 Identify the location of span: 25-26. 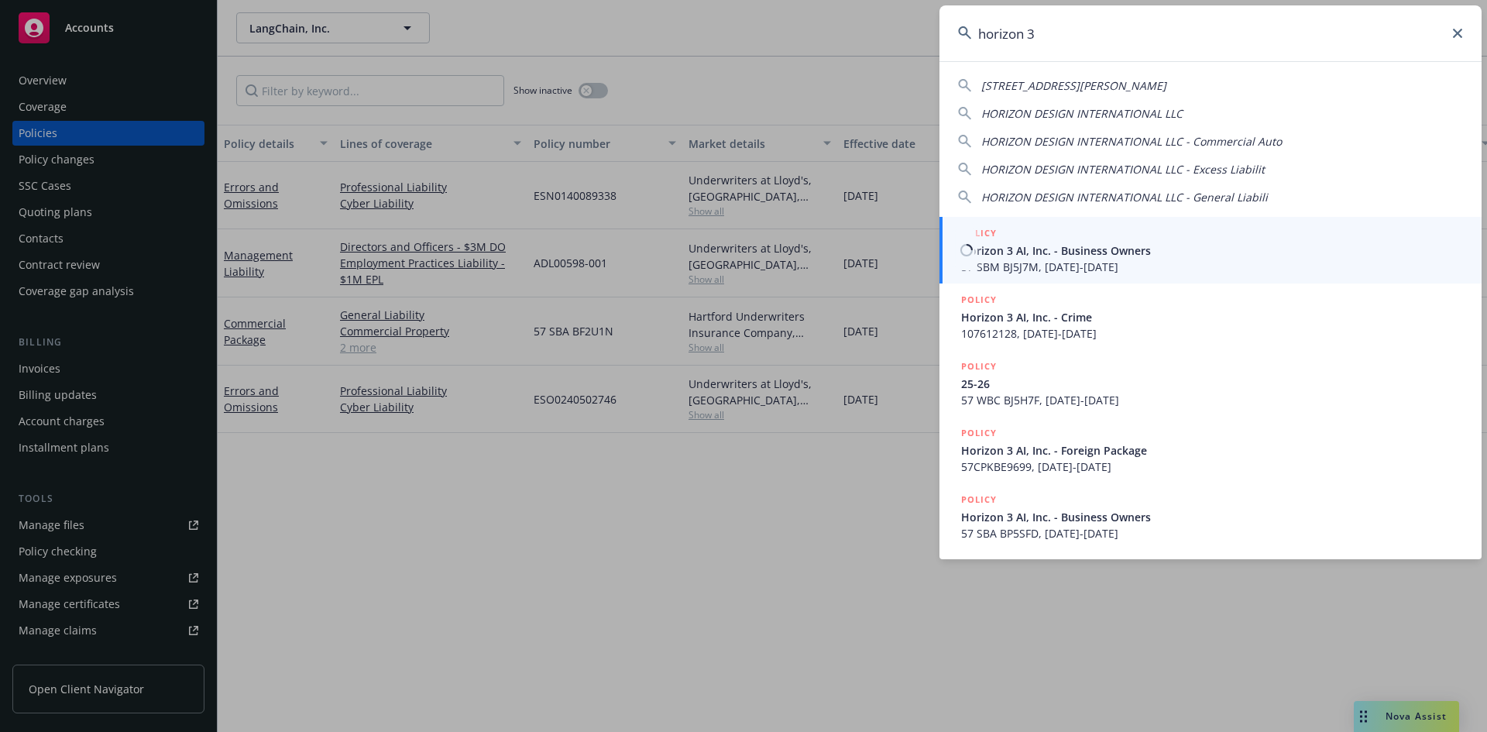
(1212, 383).